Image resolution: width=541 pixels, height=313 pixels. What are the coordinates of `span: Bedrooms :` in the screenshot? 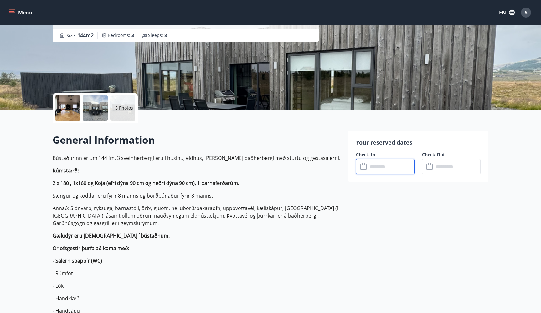 It's located at (121, 35).